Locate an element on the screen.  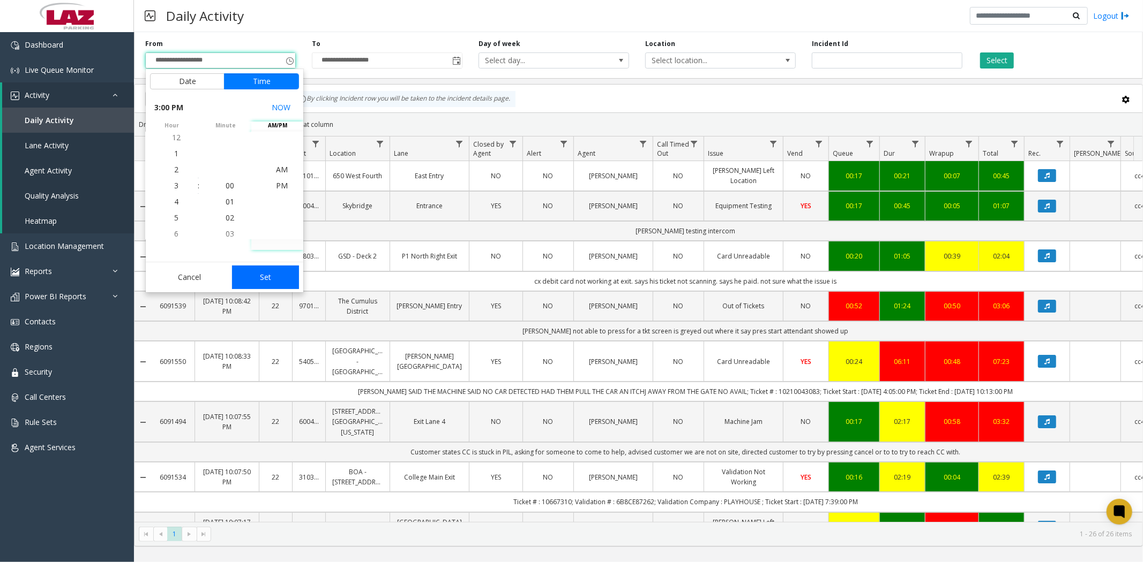
a: 00:48 is located at coordinates (951, 362).